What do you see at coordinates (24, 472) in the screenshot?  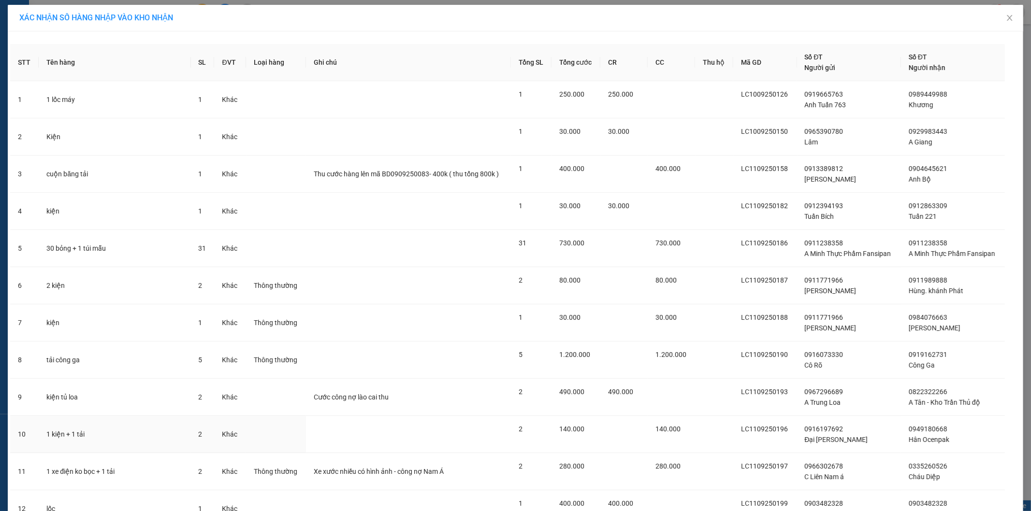 I see `td: 11` at bounding box center [24, 472].